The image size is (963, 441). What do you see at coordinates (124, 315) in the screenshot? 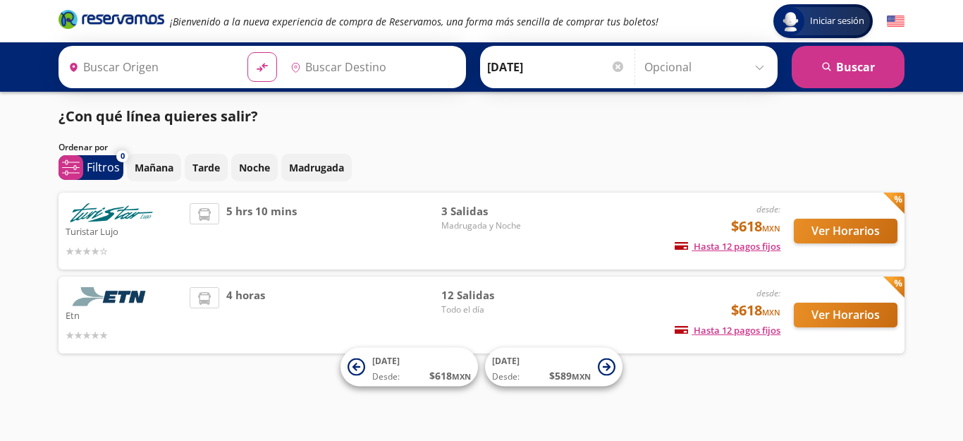
I see `p: Etn` at bounding box center [124, 315].